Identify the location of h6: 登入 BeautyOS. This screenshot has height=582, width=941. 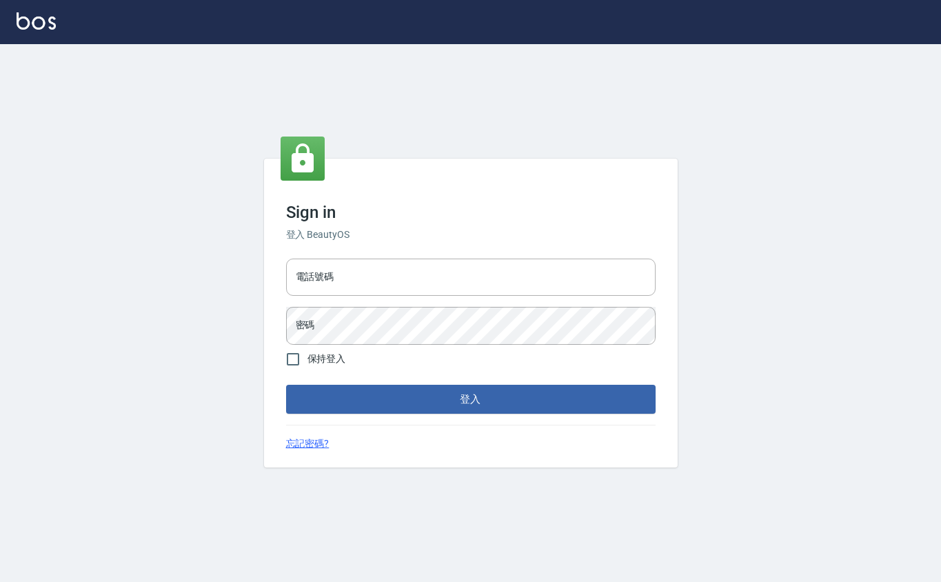
(471, 234).